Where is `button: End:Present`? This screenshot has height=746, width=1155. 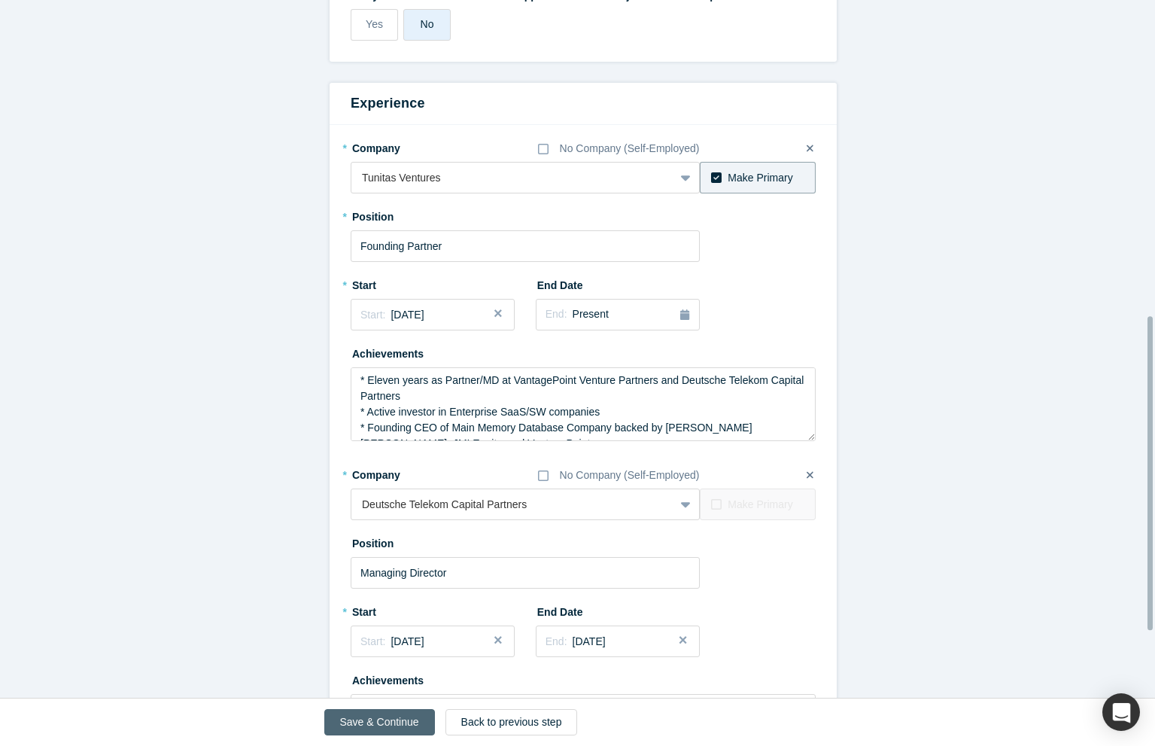
button: End:Present is located at coordinates (618, 315).